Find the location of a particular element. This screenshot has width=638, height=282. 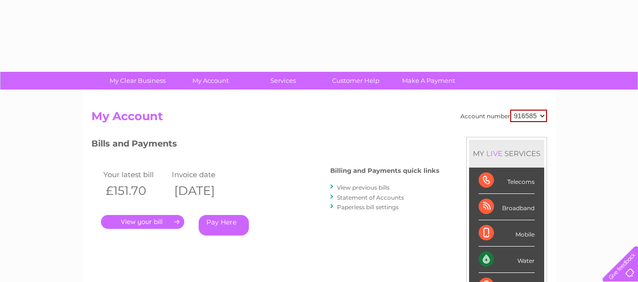

a: My Account is located at coordinates (210, 80).